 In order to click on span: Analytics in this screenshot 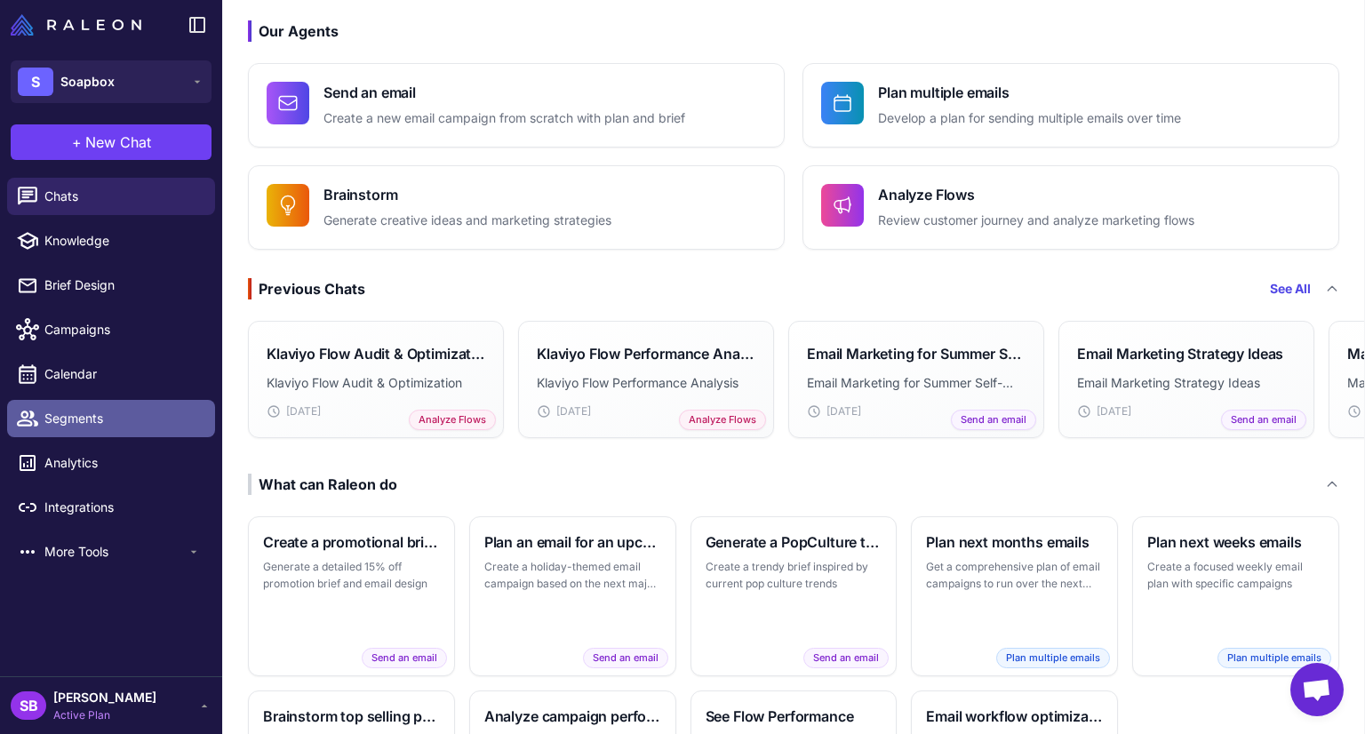, I will do `click(123, 463)`.